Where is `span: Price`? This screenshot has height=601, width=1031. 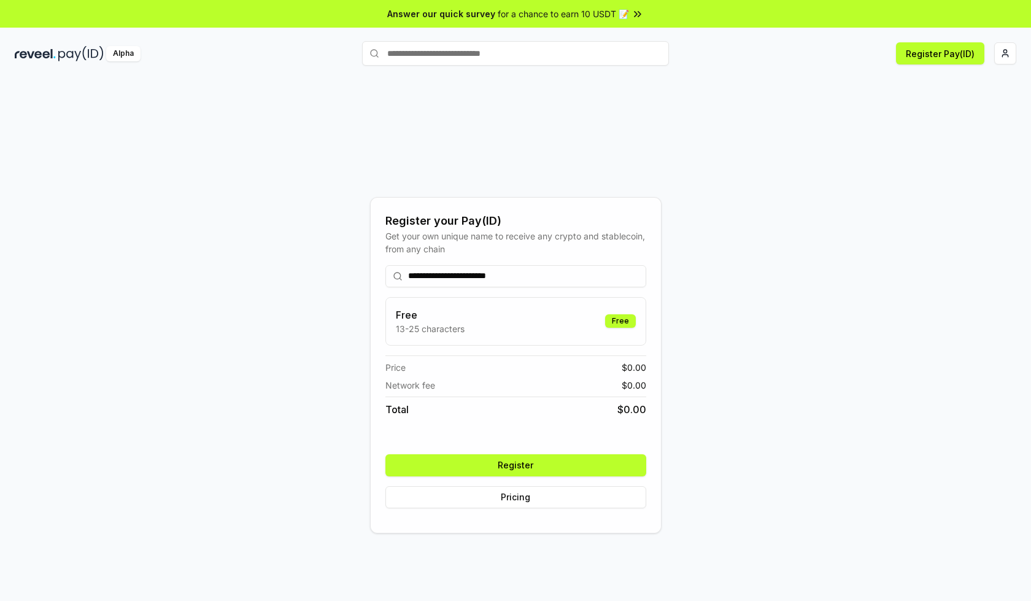 span: Price is located at coordinates (395, 367).